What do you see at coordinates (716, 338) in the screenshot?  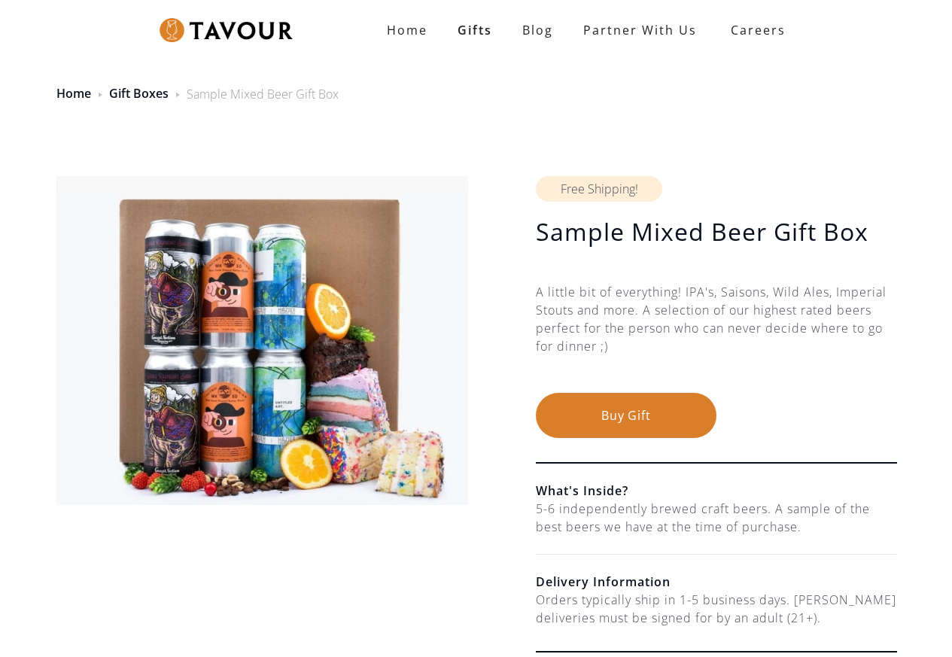 I see `div: A little bit of everything! IPA's, Saisons, Wild Ales, Imperial Stouts and more. A selection of o...` at bounding box center [716, 338].